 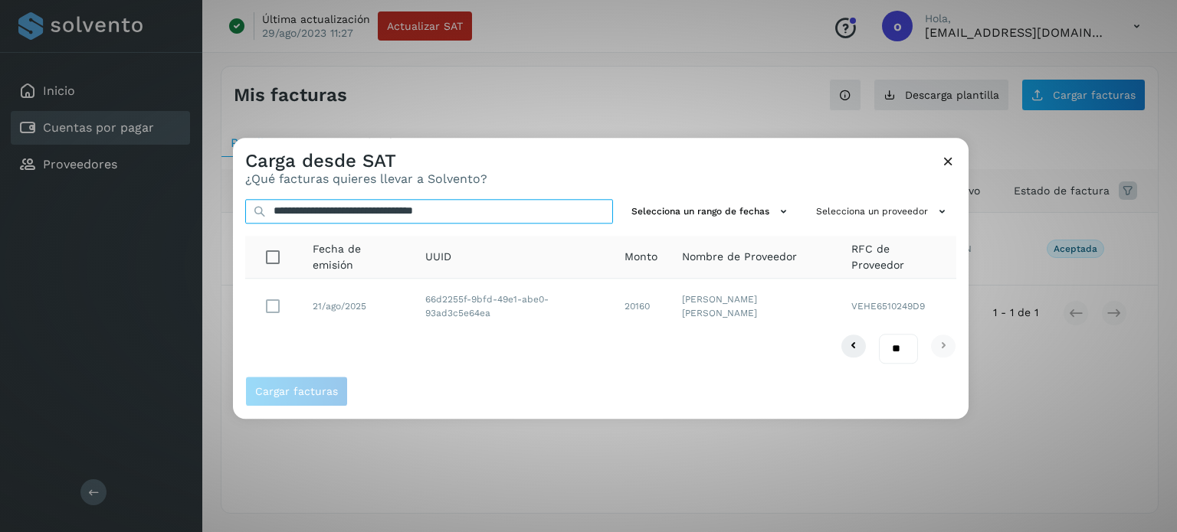 I want to click on button: Selecciona un rango de fechas, so click(x=711, y=211).